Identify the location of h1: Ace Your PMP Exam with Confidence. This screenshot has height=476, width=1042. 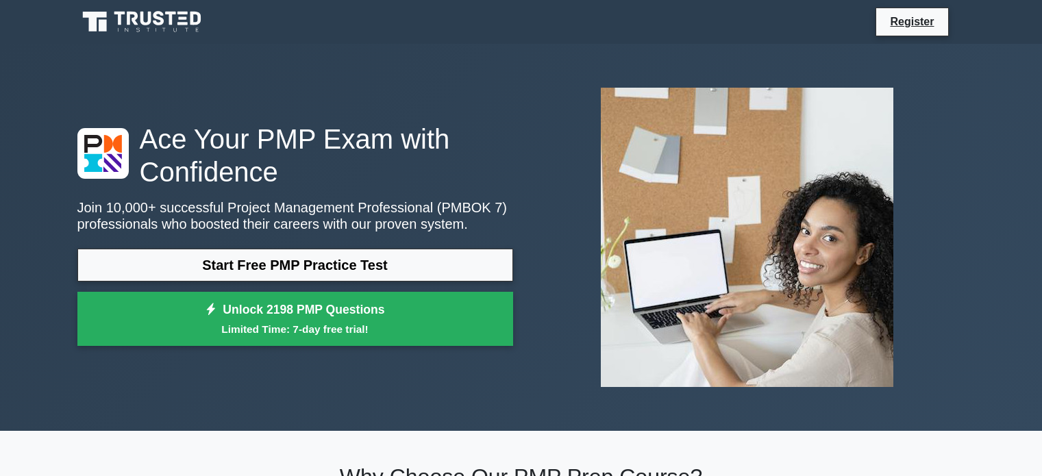
(295, 155).